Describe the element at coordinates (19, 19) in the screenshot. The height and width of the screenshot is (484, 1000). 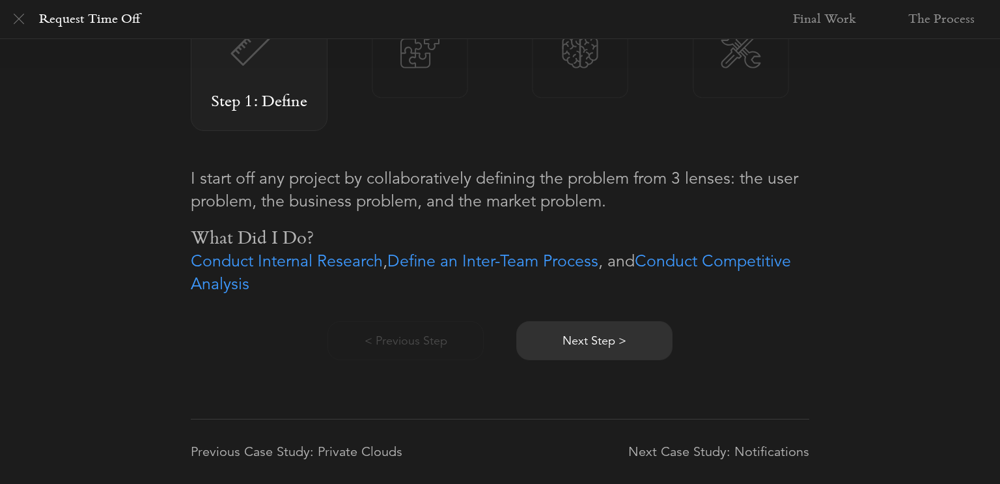
I see `img: close.svg` at that location.